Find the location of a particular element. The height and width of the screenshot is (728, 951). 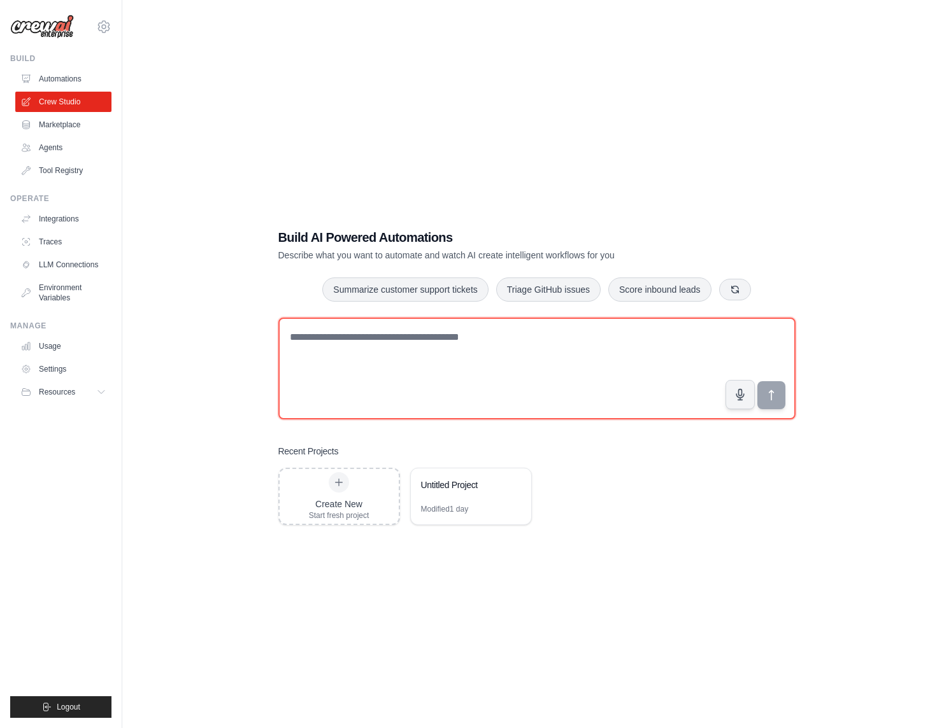

div: Build is located at coordinates (60, 59).